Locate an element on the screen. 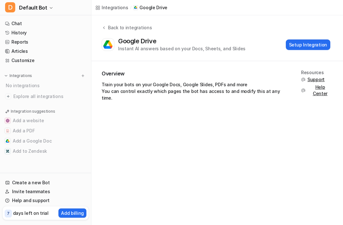  div: Google Drive is located at coordinates (139, 41).